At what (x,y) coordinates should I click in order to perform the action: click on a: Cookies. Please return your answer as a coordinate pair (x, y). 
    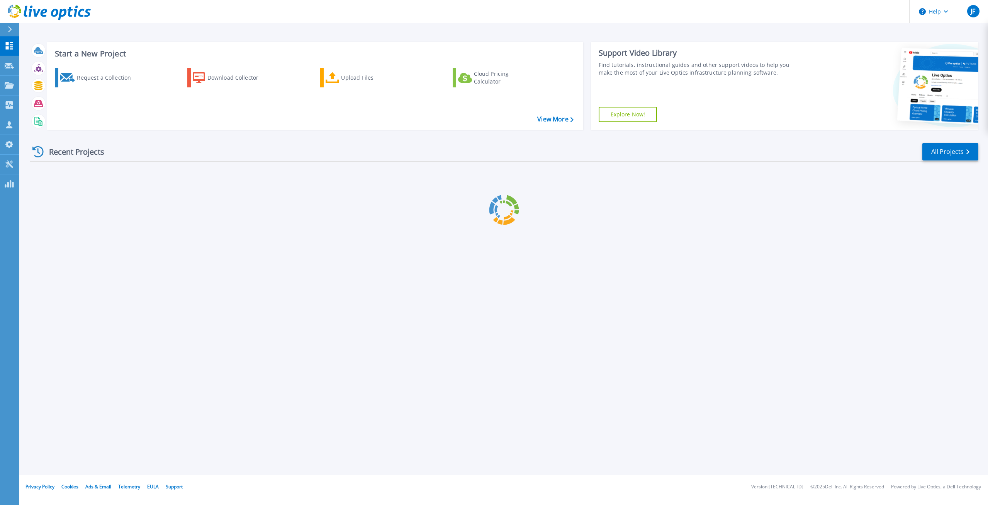
    Looking at the image, I should click on (70, 486).